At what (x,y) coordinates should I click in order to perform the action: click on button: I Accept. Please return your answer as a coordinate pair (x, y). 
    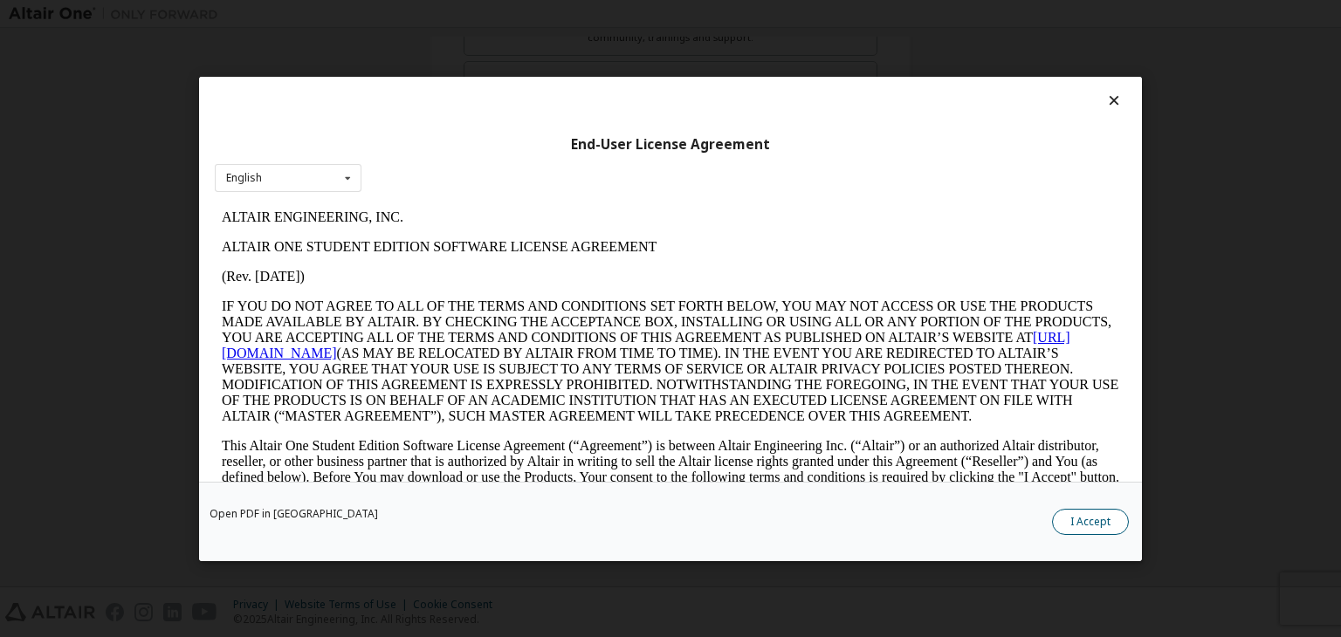
    Looking at the image, I should click on (1090, 522).